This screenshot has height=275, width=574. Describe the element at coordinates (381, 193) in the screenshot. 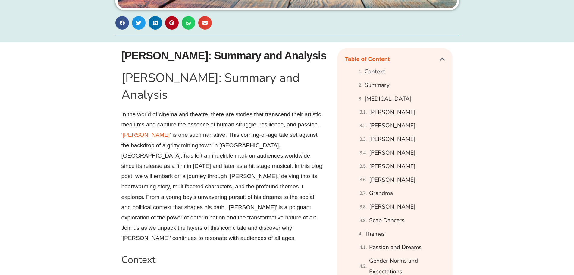

I see `a: Grandma` at that location.